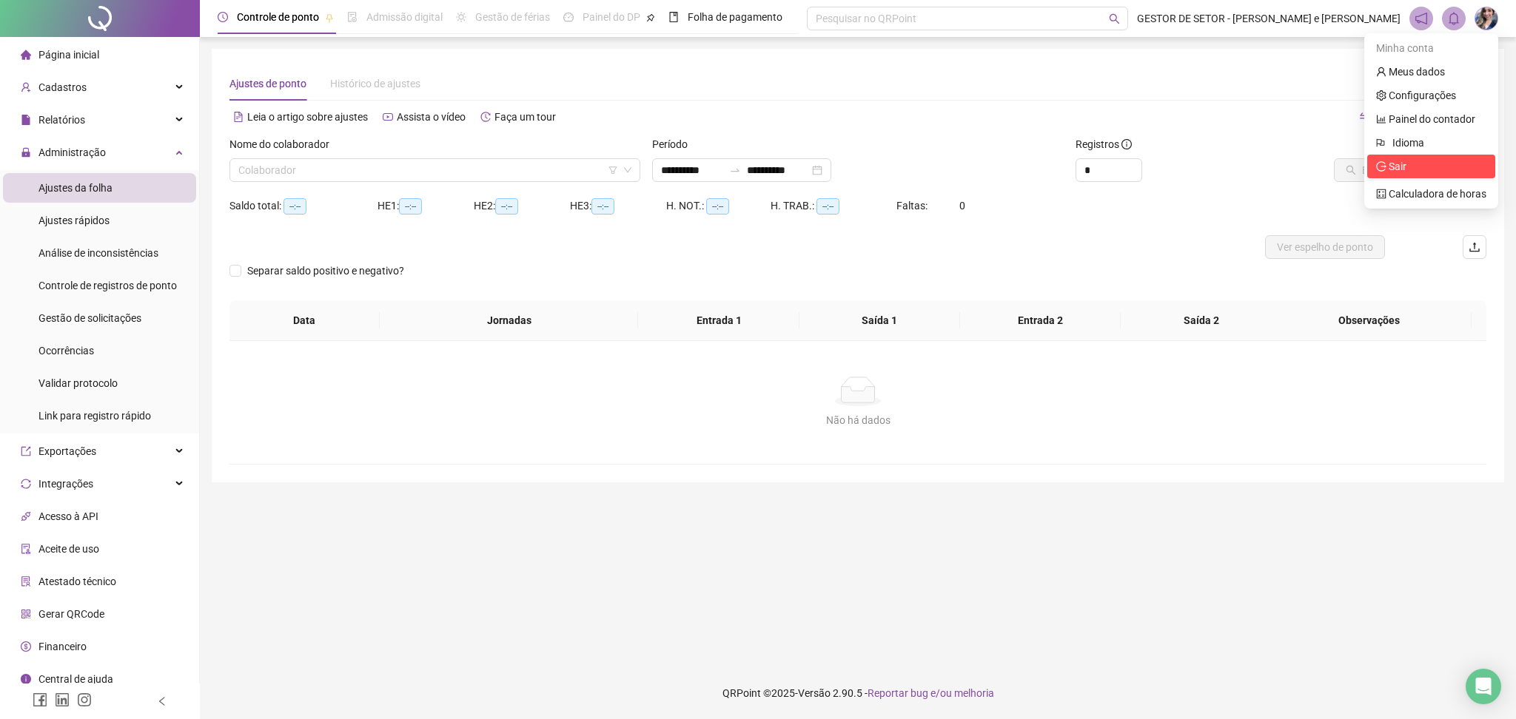  Describe the element at coordinates (1421, 19) in the screenshot. I see `span: notification` at that location.